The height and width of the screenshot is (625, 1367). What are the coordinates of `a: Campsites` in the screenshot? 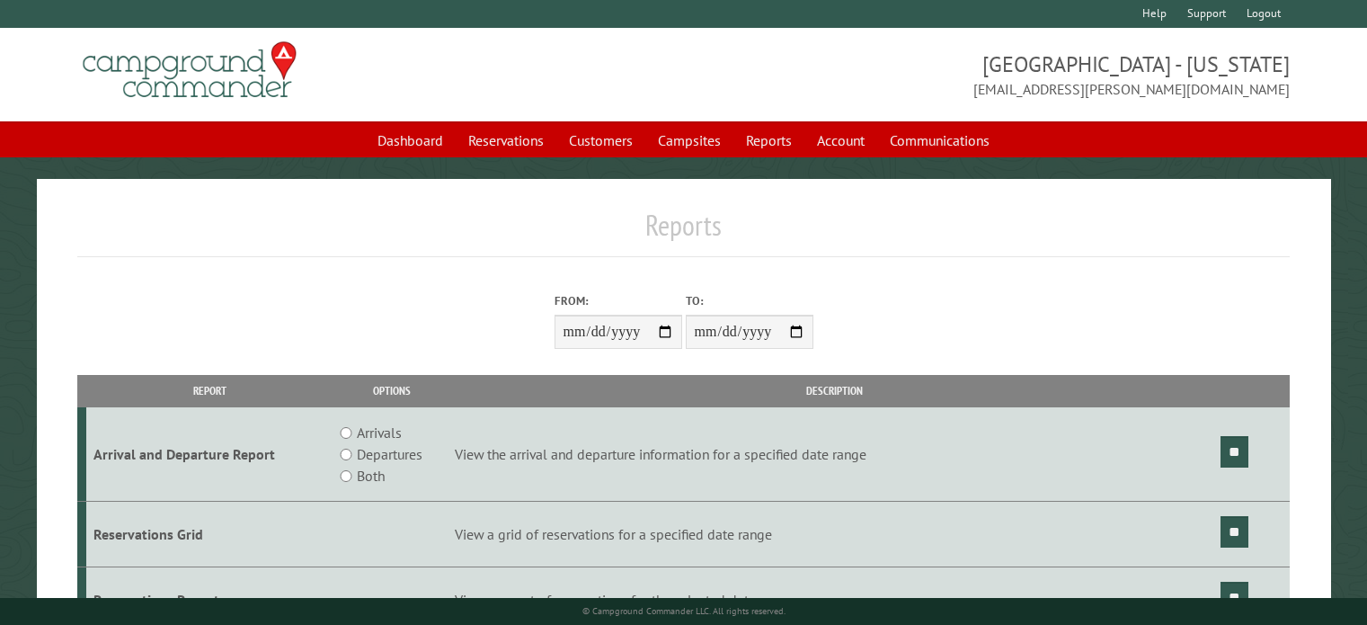 It's located at (689, 140).